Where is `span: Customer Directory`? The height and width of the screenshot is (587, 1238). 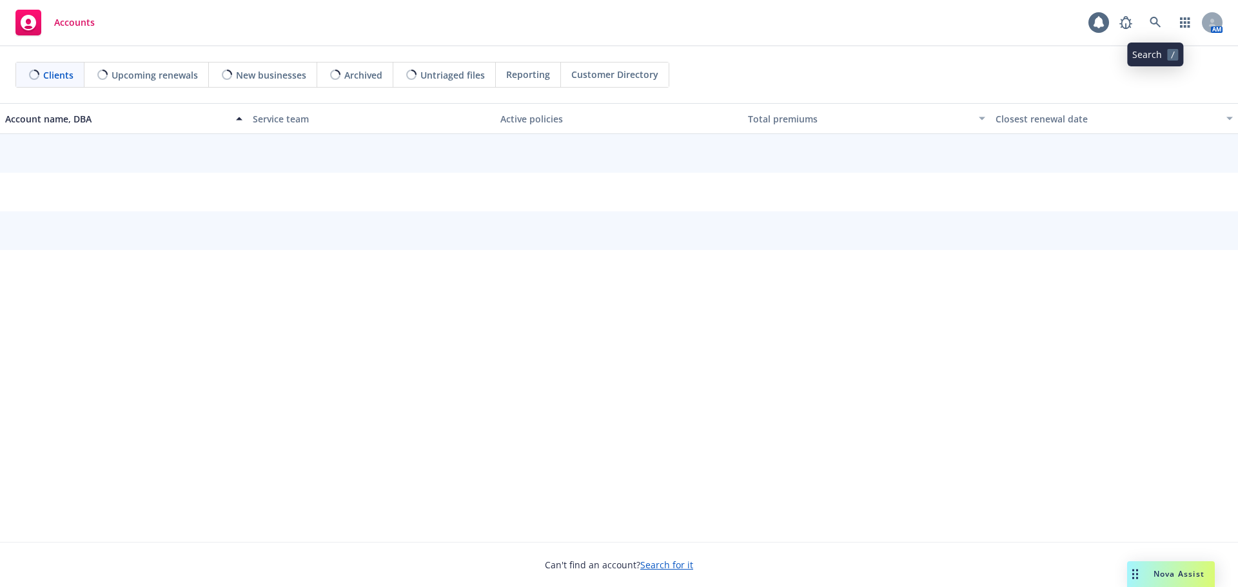 span: Customer Directory is located at coordinates (614, 74).